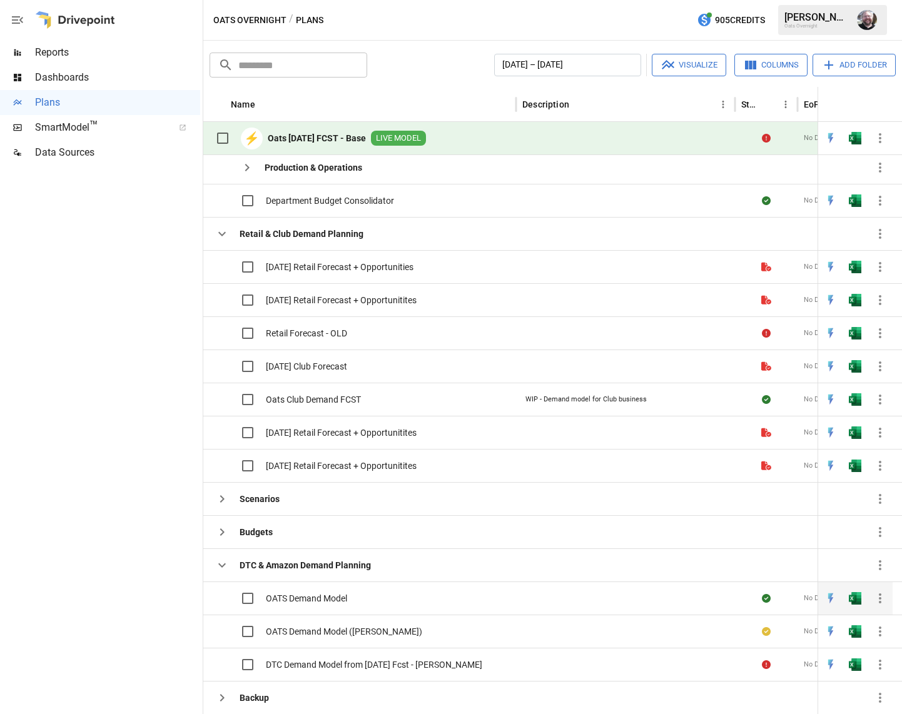 The image size is (902, 714). Describe the element at coordinates (305, 565) in the screenshot. I see `b: DTC & Amazon Demand Planning` at that location.